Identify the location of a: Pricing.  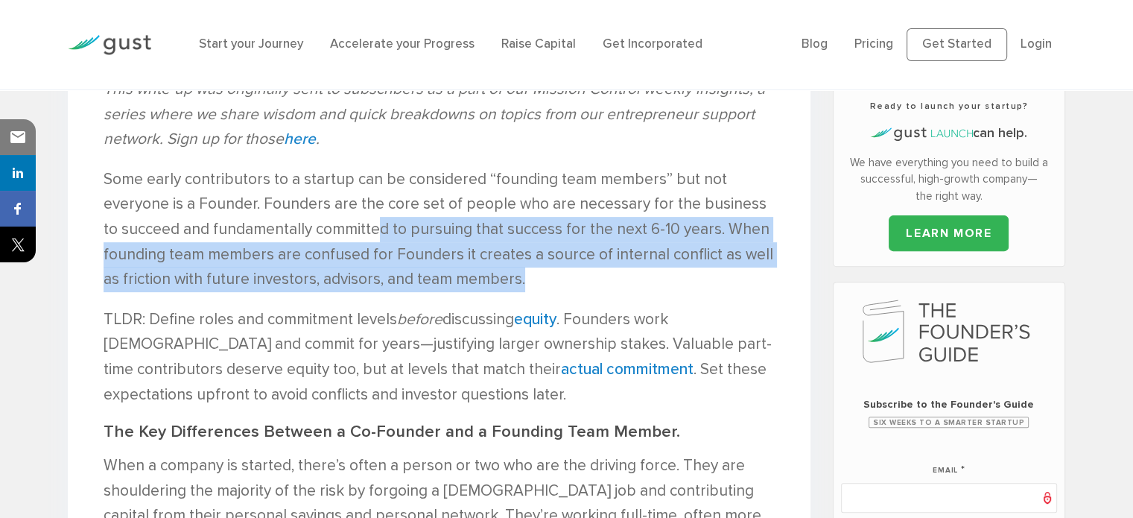
(874, 44).